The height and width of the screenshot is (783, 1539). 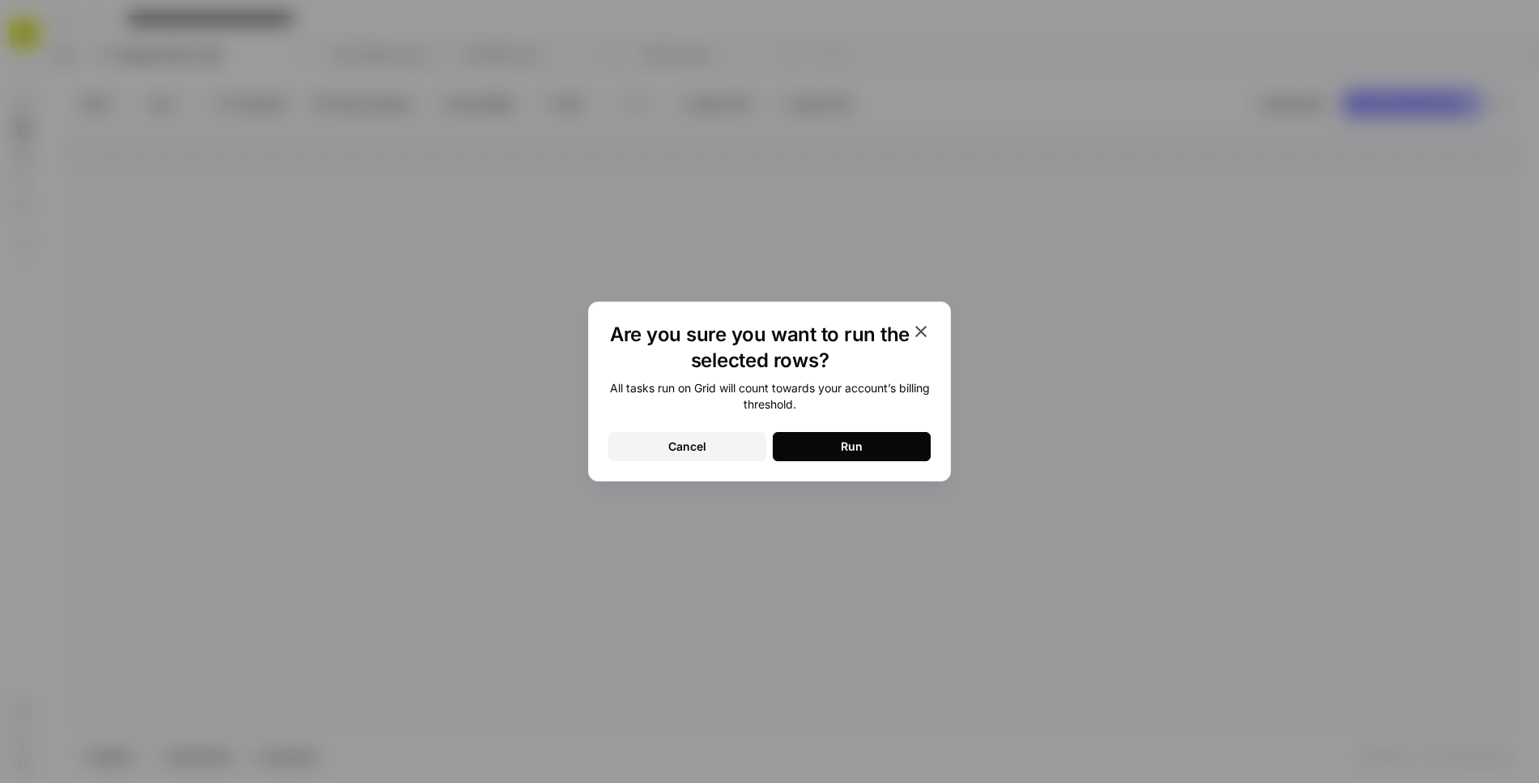 What do you see at coordinates (687, 446) in the screenshot?
I see `button: Cancel` at bounding box center [687, 446].